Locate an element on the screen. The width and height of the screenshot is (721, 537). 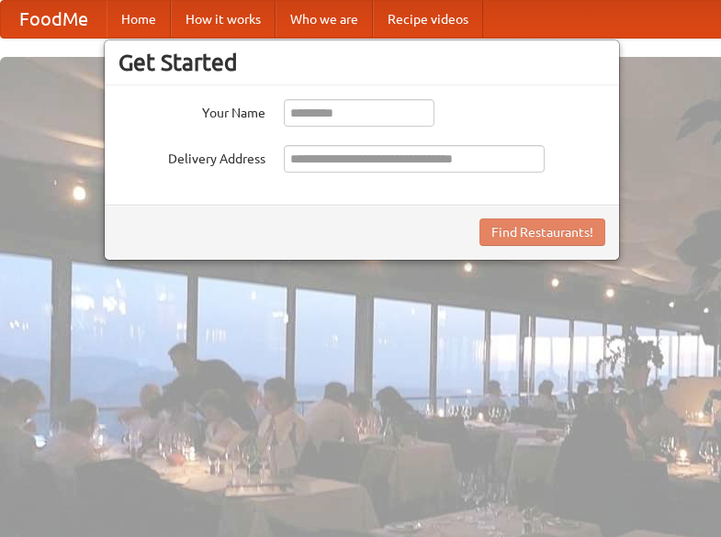
label: Your Name is located at coordinates (192, 110).